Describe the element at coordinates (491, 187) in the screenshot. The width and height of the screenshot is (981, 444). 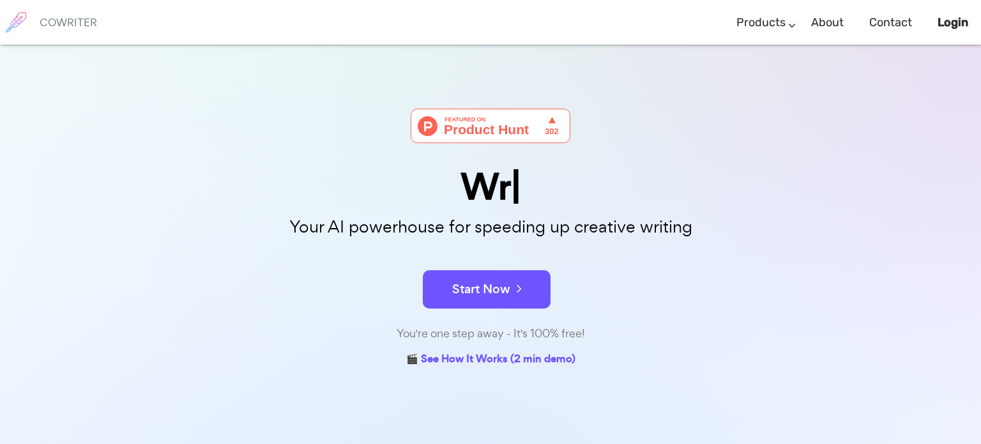
I see `div: Wr` at that location.